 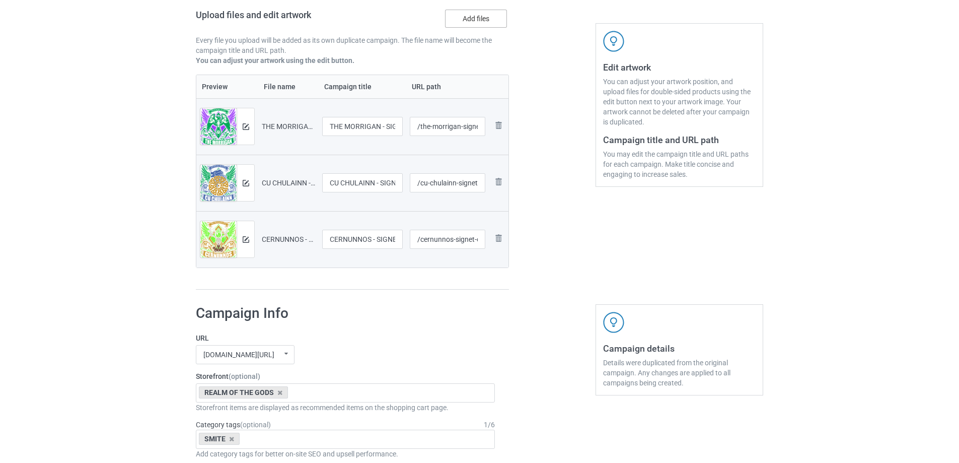 I want to click on div: Details were duplicated from the original campaign. Any changes are applied to all campaigns bein..., so click(x=679, y=372).